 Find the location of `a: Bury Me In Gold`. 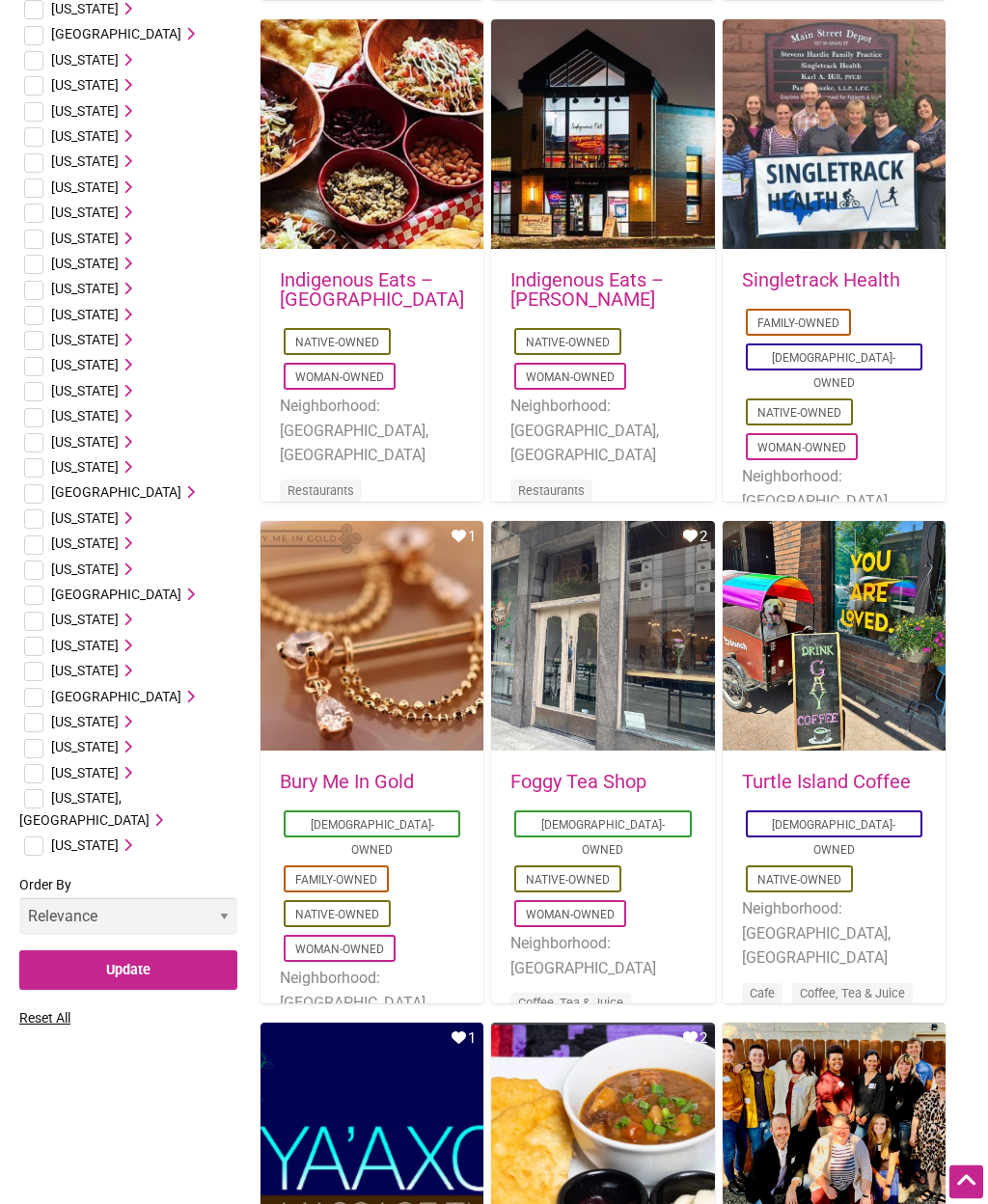

a: Bury Me In Gold is located at coordinates (346, 782).